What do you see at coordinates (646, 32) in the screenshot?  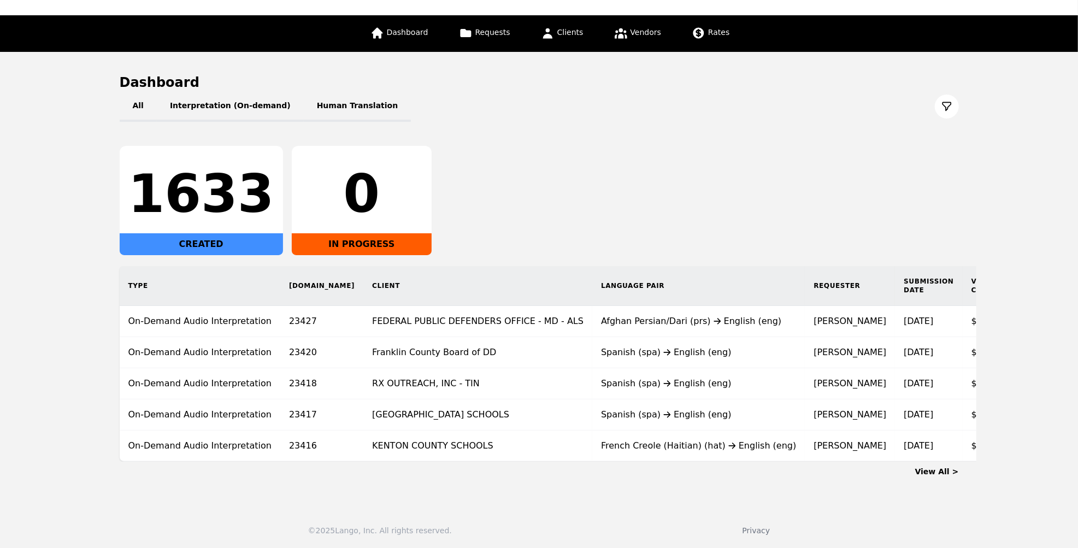 I see `span: Vendors` at bounding box center [646, 32].